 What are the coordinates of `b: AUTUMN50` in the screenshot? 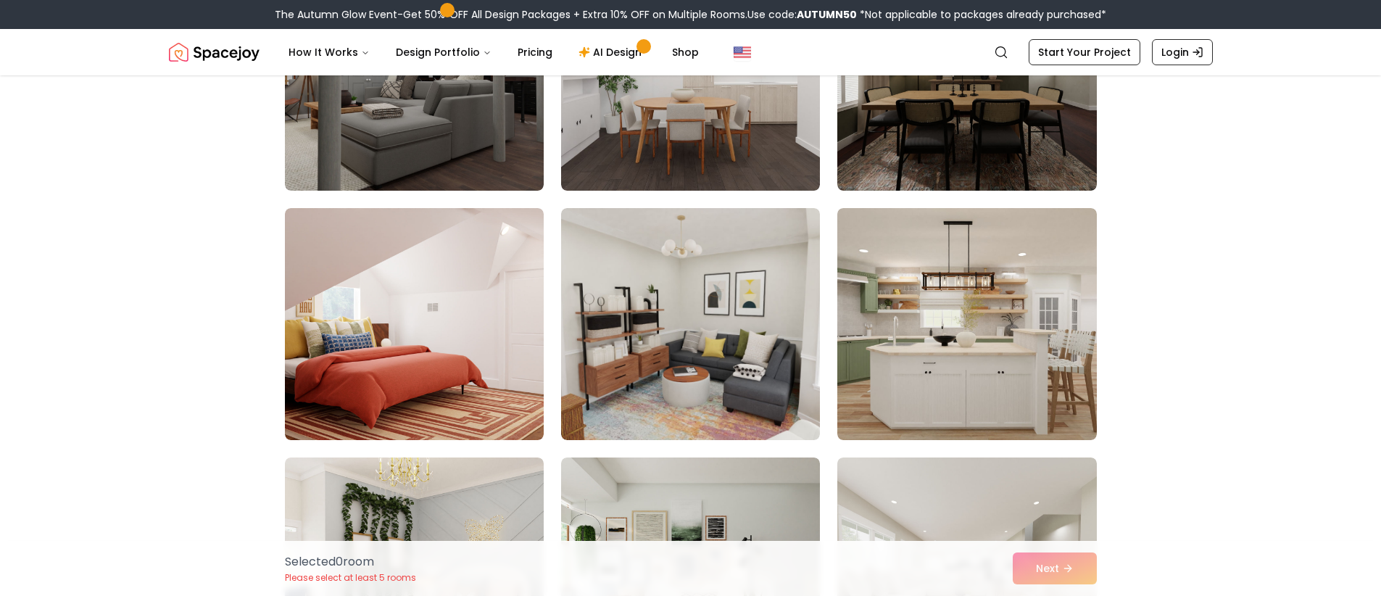 It's located at (827, 15).